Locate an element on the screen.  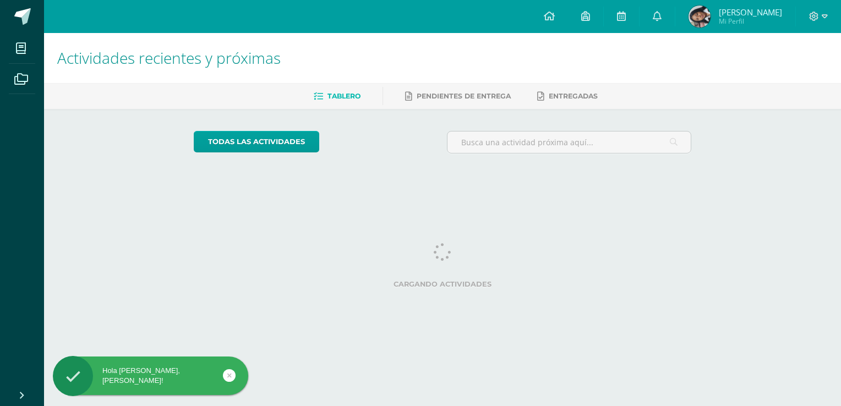
img: 500d009893a11eccd98442c6afe40e1d.png is located at coordinates (699, 17).